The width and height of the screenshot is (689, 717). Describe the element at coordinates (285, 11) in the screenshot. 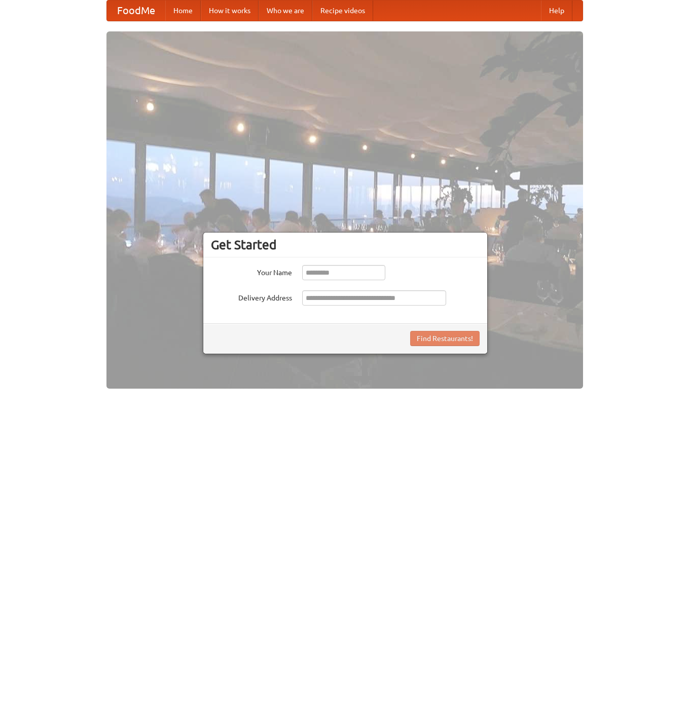

I see `a: Who we are` at that location.